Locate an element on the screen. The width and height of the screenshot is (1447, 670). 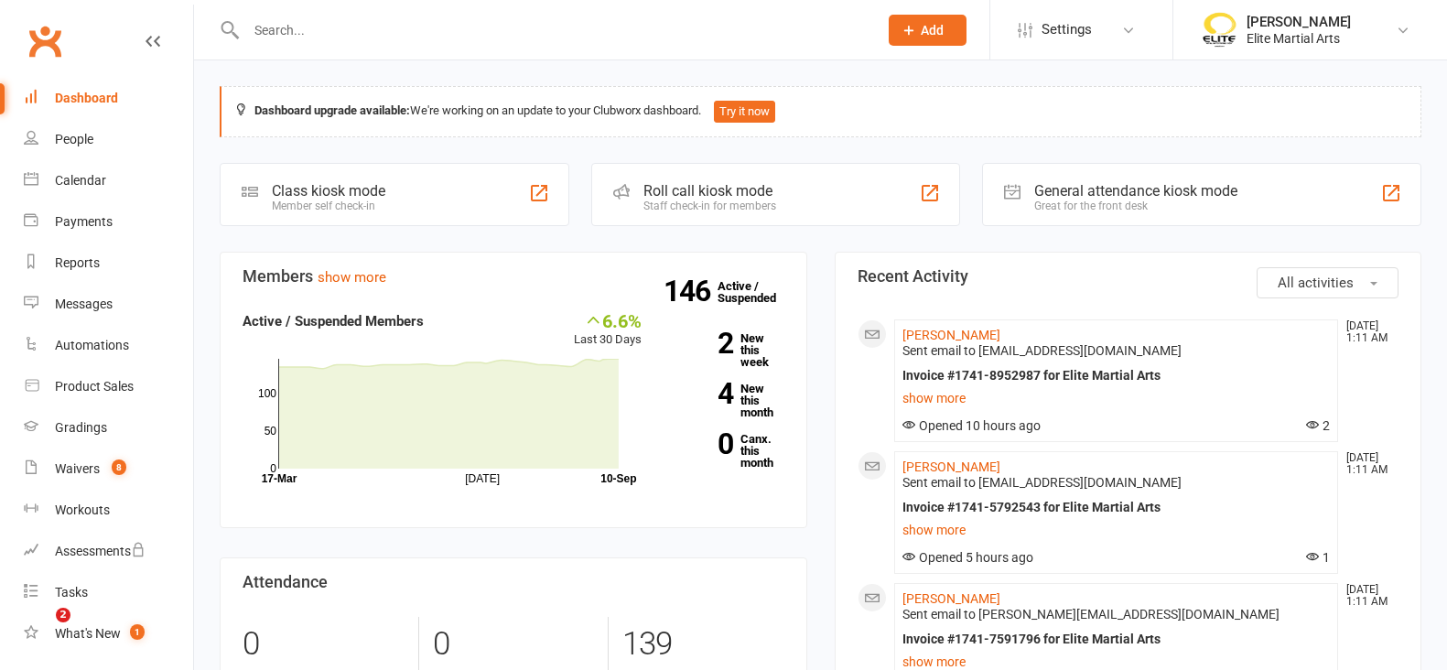
span: Opened 10 hours ago is located at coordinates (971, 426).